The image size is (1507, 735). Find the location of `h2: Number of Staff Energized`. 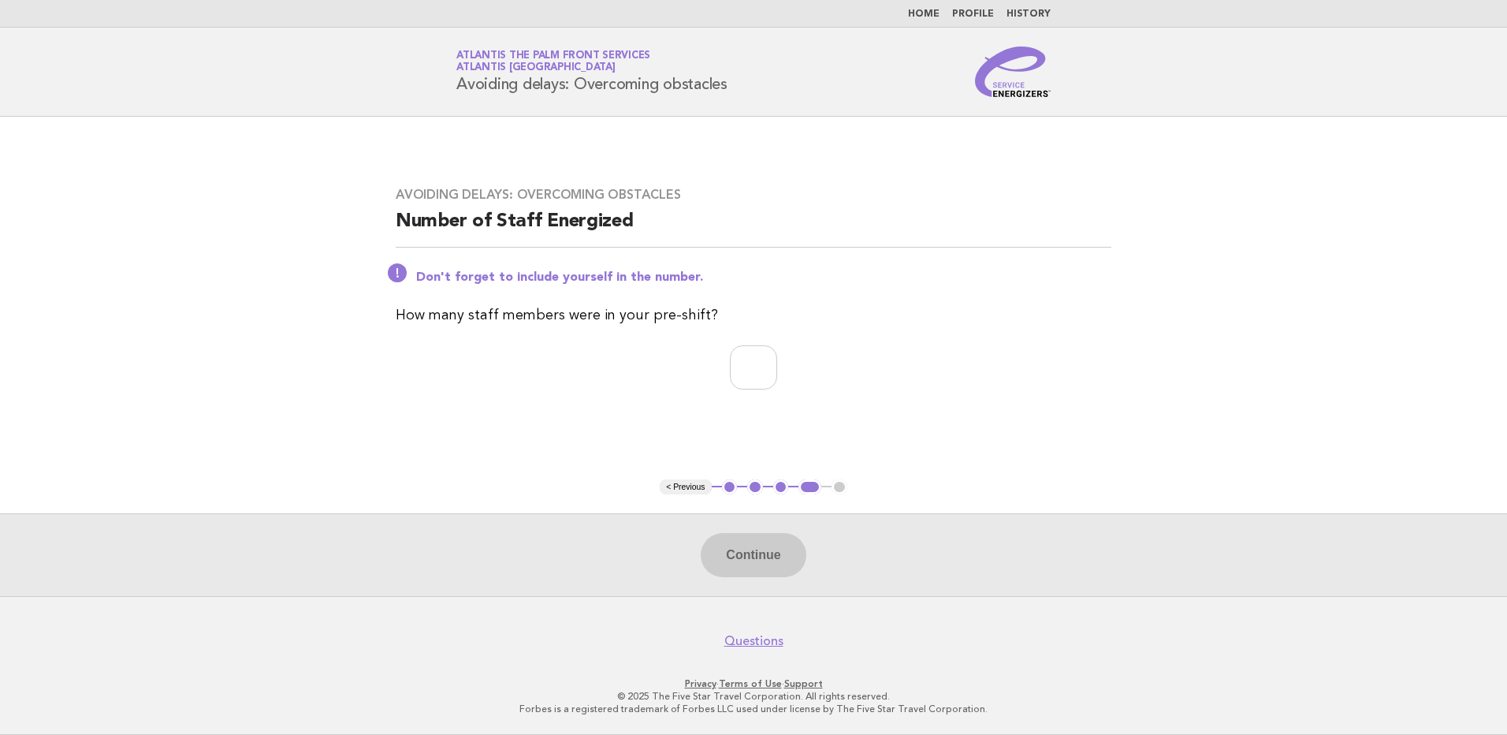

h2: Number of Staff Energized is located at coordinates (754, 228).